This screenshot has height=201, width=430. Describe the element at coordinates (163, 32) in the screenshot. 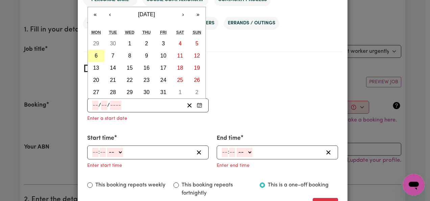

I see `abbr: Friday` at that location.